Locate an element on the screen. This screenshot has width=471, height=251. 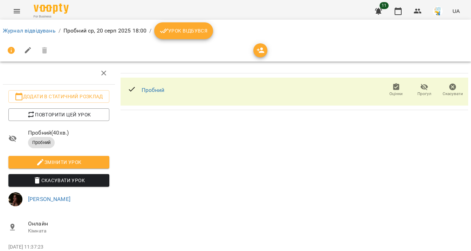
span: UA is located at coordinates (456, 11).